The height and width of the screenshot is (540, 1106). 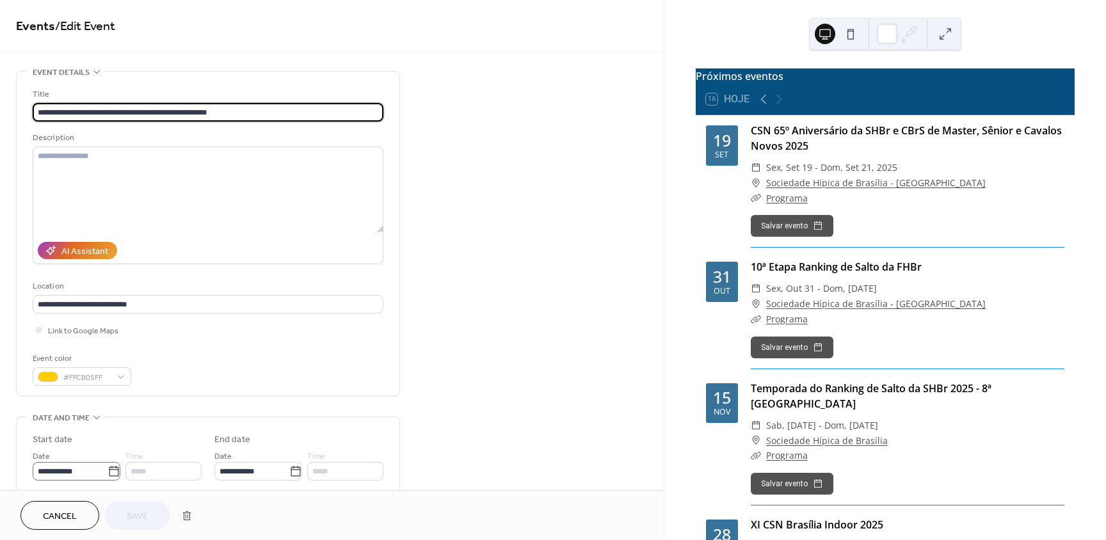 What do you see at coordinates (232, 440) in the screenshot?
I see `div: End date` at bounding box center [232, 440].